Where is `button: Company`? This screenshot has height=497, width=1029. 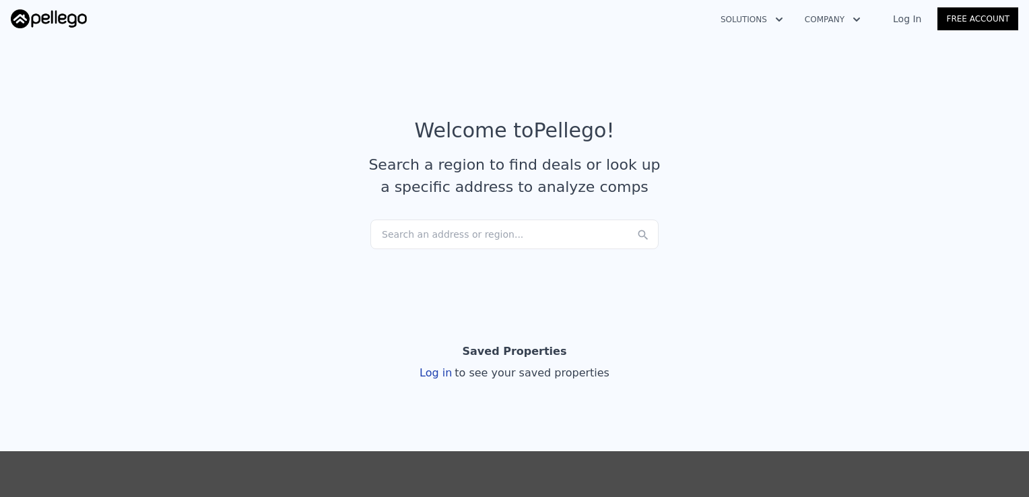
button: Company is located at coordinates (832, 20).